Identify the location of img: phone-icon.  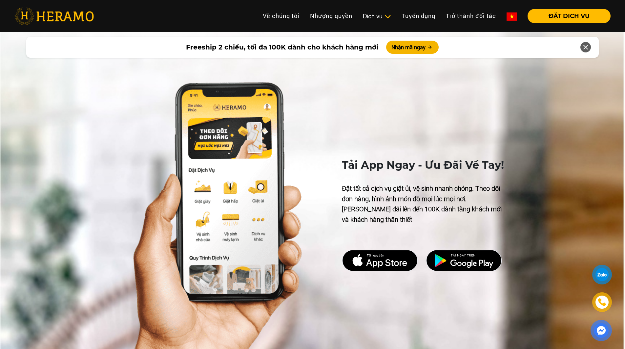
(602, 303).